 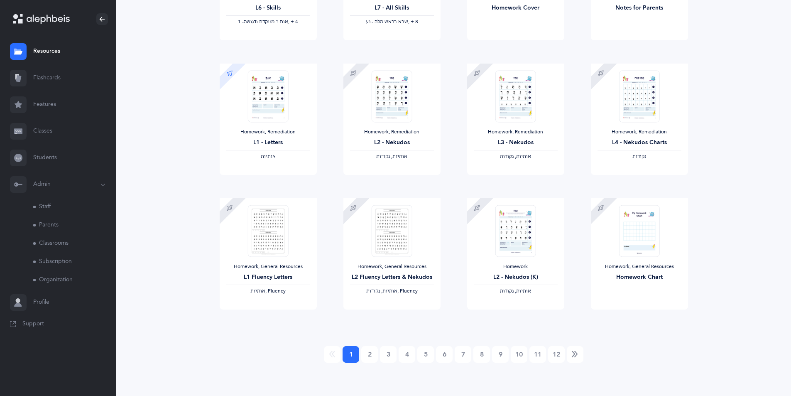 What do you see at coordinates (463, 354) in the screenshot?
I see `a: 7` at bounding box center [463, 354].